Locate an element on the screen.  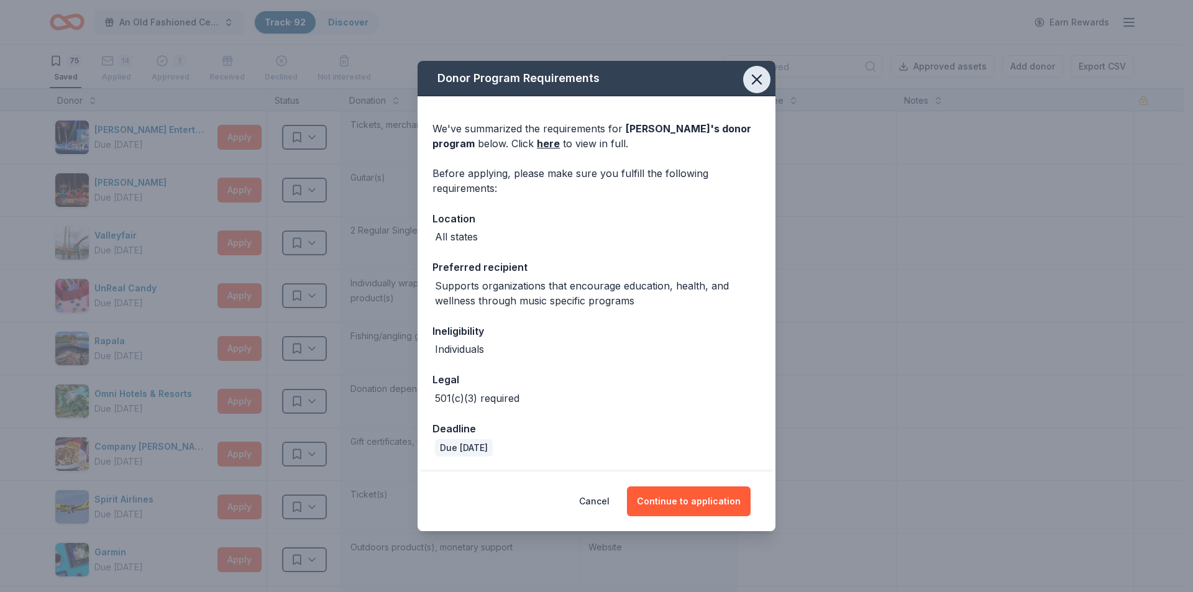
div: 501(c)(3) required is located at coordinates (477, 398).